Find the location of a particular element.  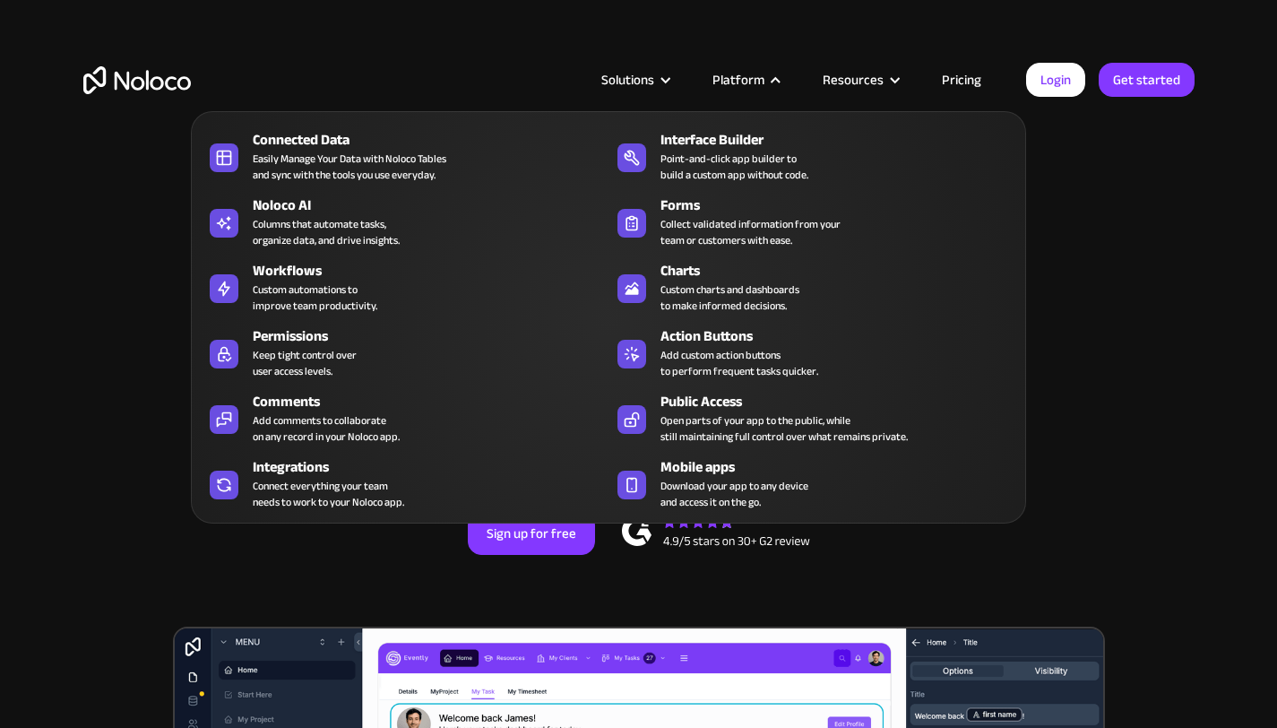

div: Keep tight control over user access levels. is located at coordinates (305, 363).